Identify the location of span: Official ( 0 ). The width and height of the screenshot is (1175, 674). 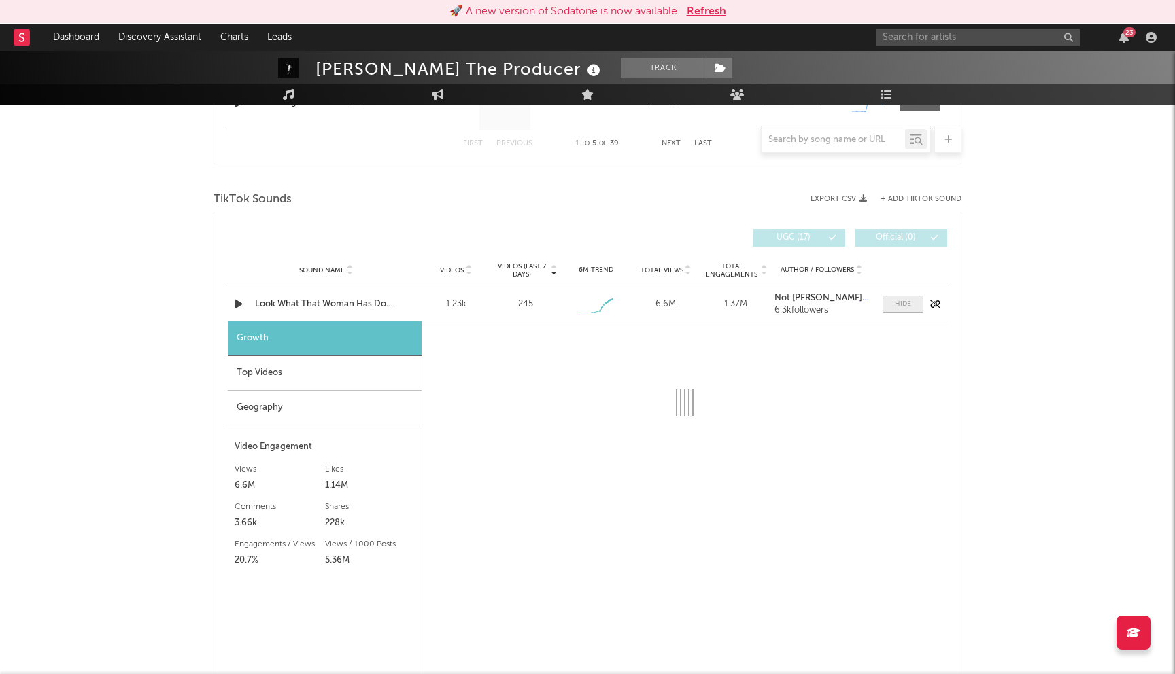
(895, 238).